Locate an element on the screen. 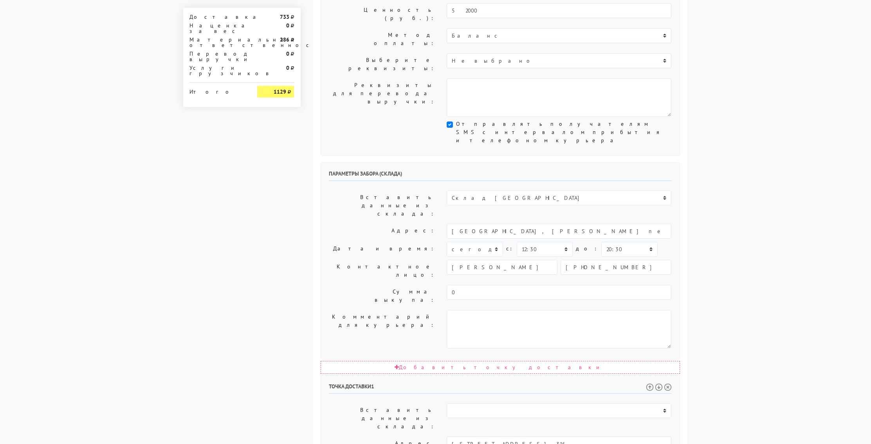 This screenshot has width=871, height=444. div: Услуги грузчиков is located at coordinates (218, 70).